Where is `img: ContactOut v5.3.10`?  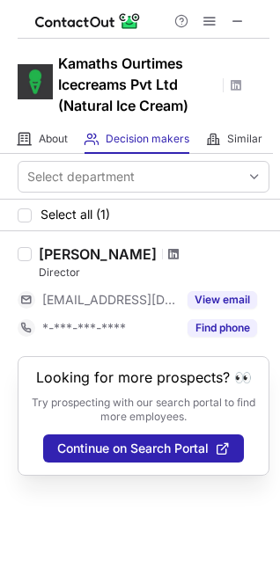 img: ContactOut v5.3.10 is located at coordinates (88, 21).